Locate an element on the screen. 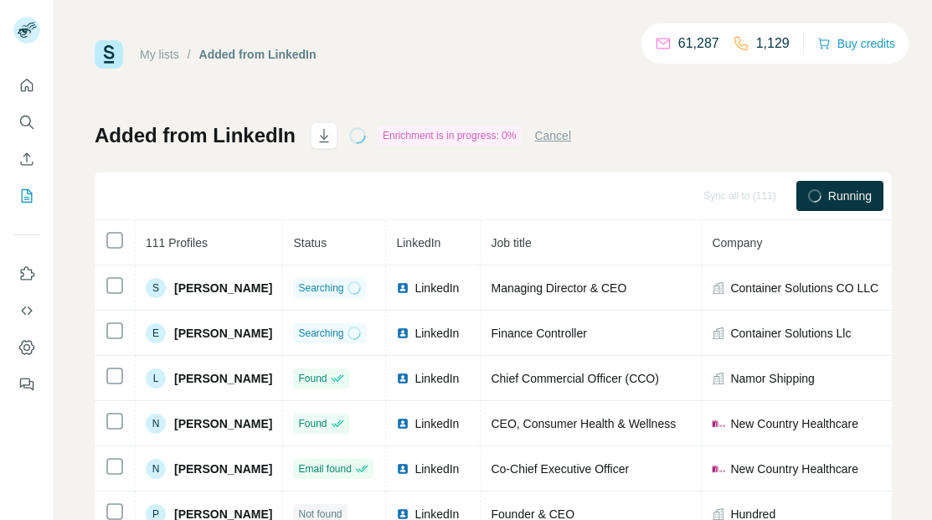  button: Use Surfe on LinkedIn is located at coordinates (27, 274).